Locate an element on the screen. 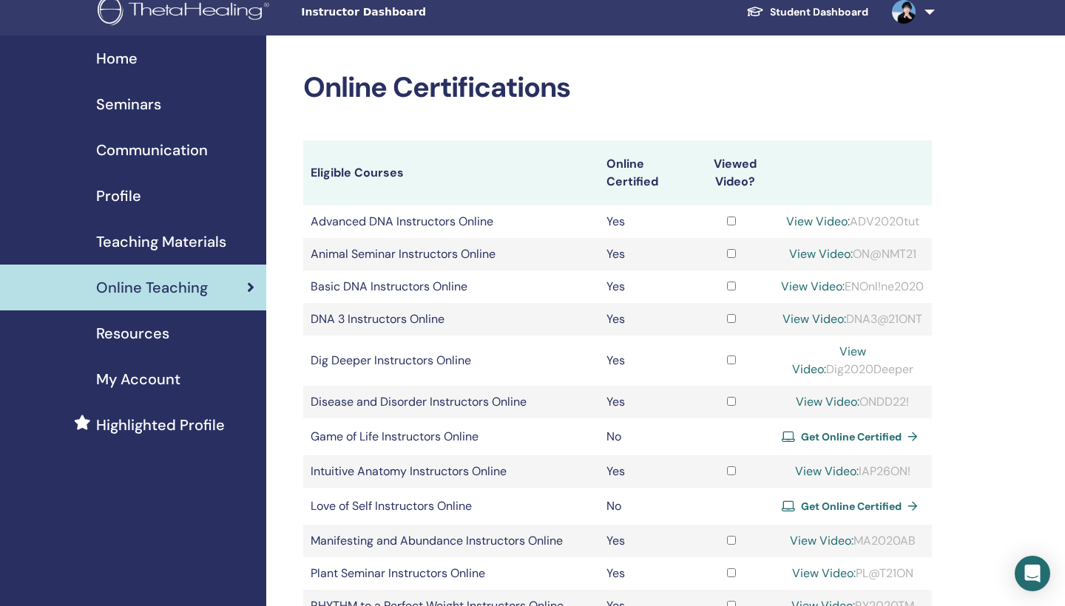 This screenshot has height=606, width=1065. td: Game of Life Instructors Online is located at coordinates (451, 437).